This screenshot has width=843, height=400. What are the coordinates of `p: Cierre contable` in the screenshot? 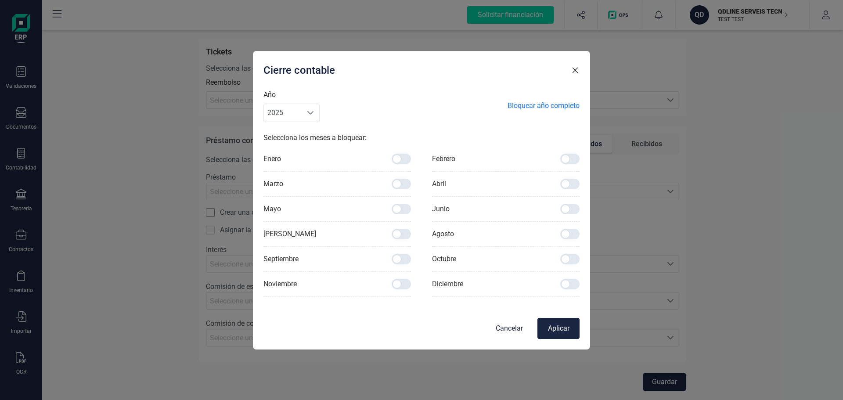 It's located at (299, 70).